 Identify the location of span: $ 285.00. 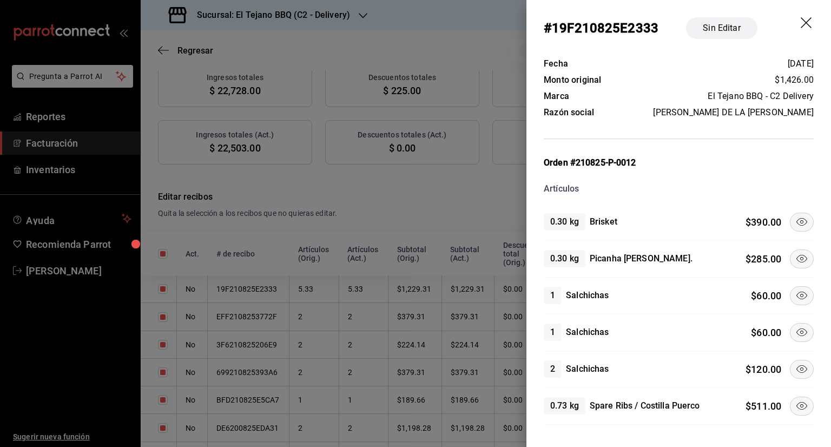
(763, 259).